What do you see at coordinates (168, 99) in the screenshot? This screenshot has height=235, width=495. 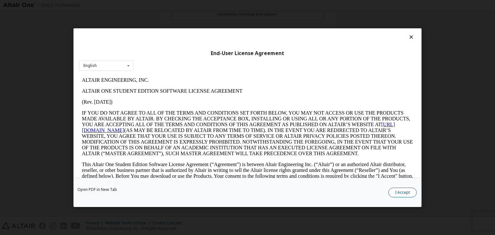 I see `p: This Altair One Student Edition Software License Agreement (“Agreement”) is between Altair Engine...` at bounding box center [168, 99].